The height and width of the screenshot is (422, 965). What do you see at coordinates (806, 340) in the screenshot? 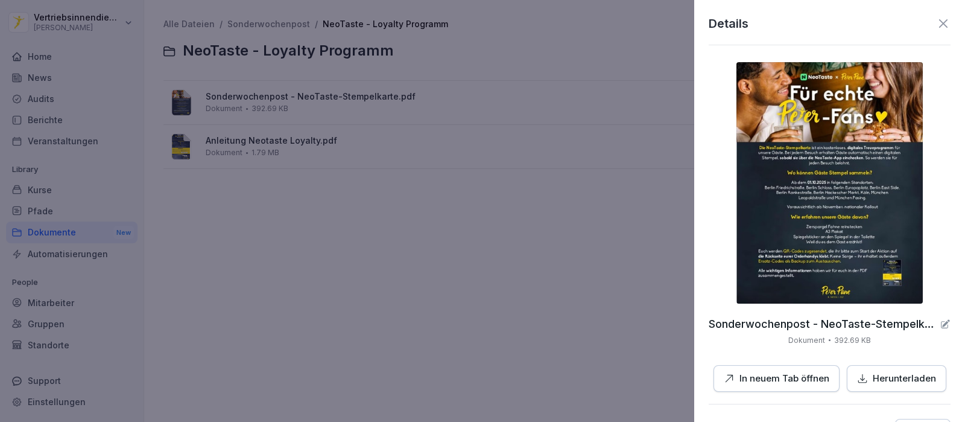
I see `p: Dokument` at bounding box center [806, 340].